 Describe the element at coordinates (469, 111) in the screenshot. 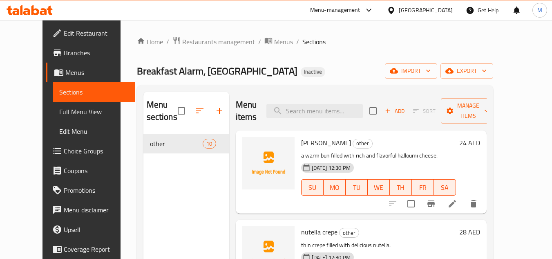

I see `span: Manage items` at that location.